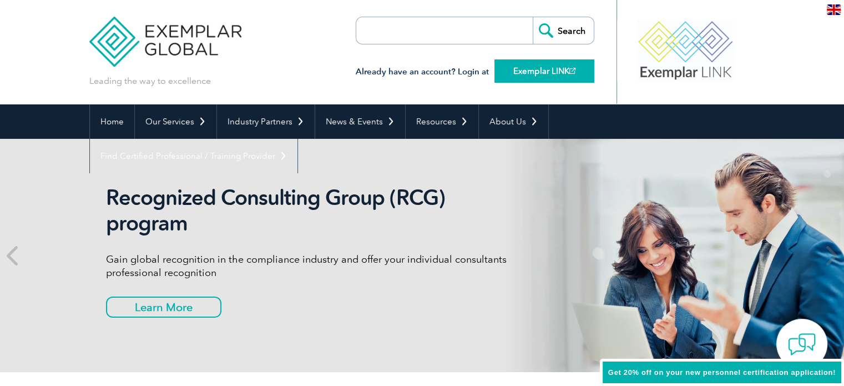 This screenshot has height=386, width=844. Describe the element at coordinates (442, 122) in the screenshot. I see `a: Resources` at that location.